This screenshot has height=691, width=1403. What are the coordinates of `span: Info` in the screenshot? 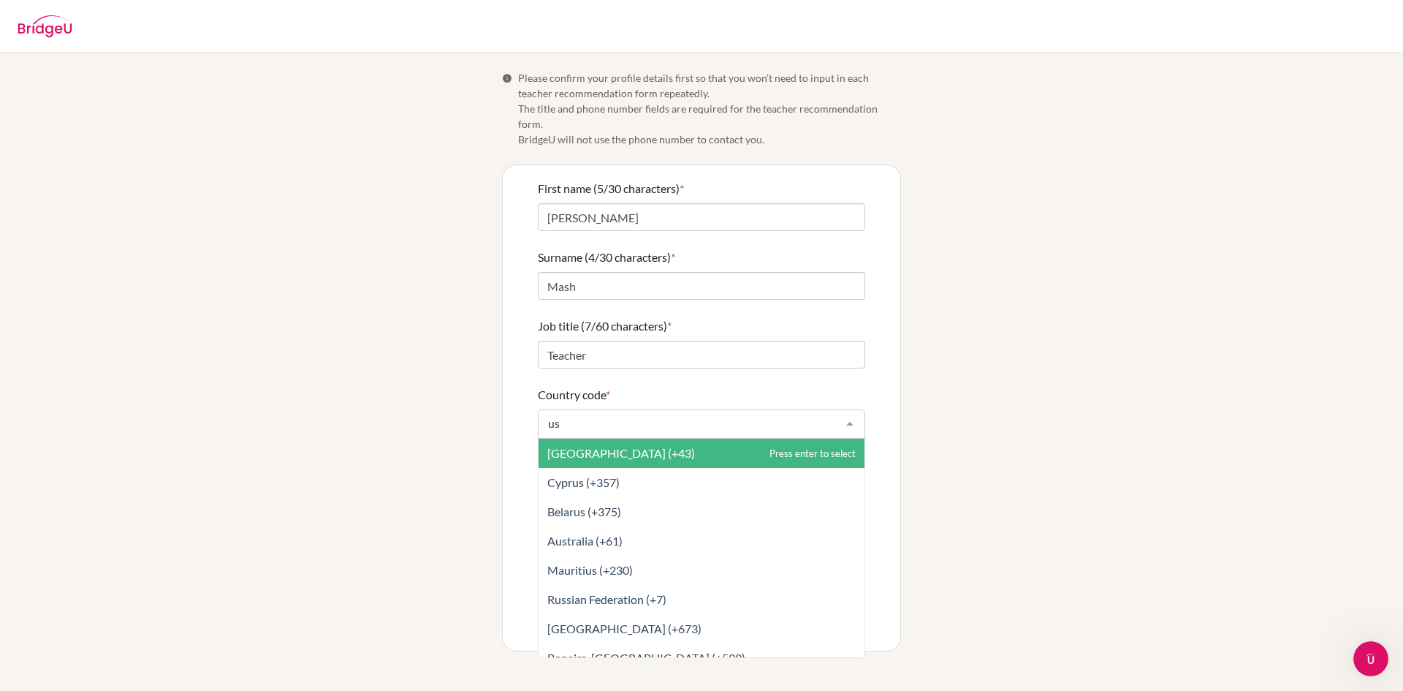 It's located at (507, 78).